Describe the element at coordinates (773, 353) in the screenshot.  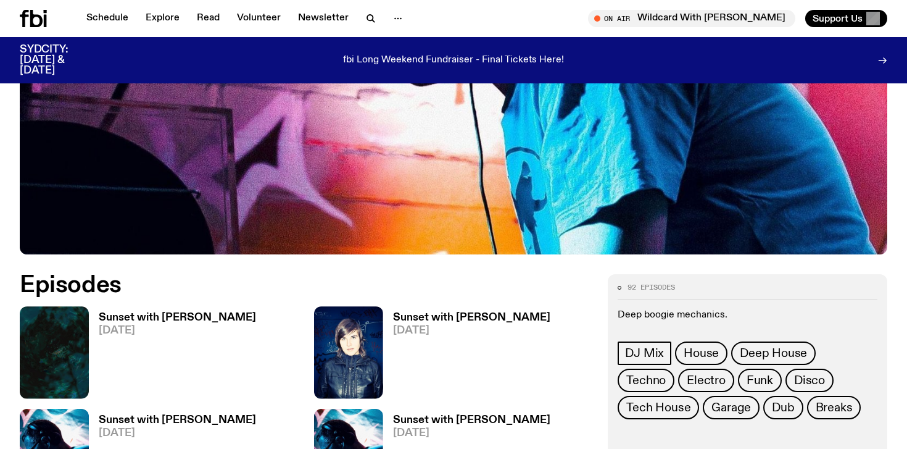
I see `span: Deep House` at that location.